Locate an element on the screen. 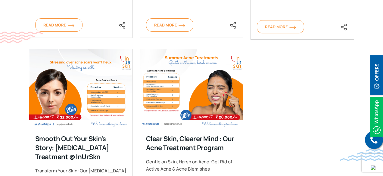  img: up-blue-arrow.svg is located at coordinates (373, 168).